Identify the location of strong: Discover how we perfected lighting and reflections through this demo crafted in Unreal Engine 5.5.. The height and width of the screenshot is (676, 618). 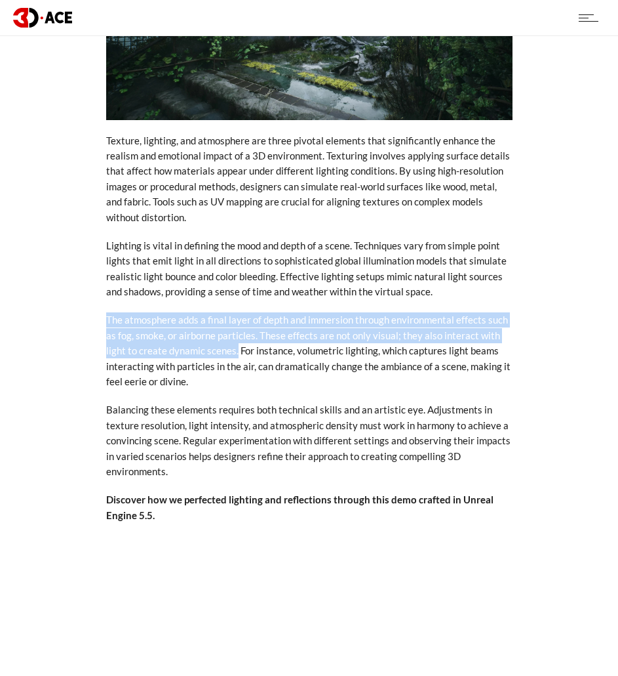
(300, 506).